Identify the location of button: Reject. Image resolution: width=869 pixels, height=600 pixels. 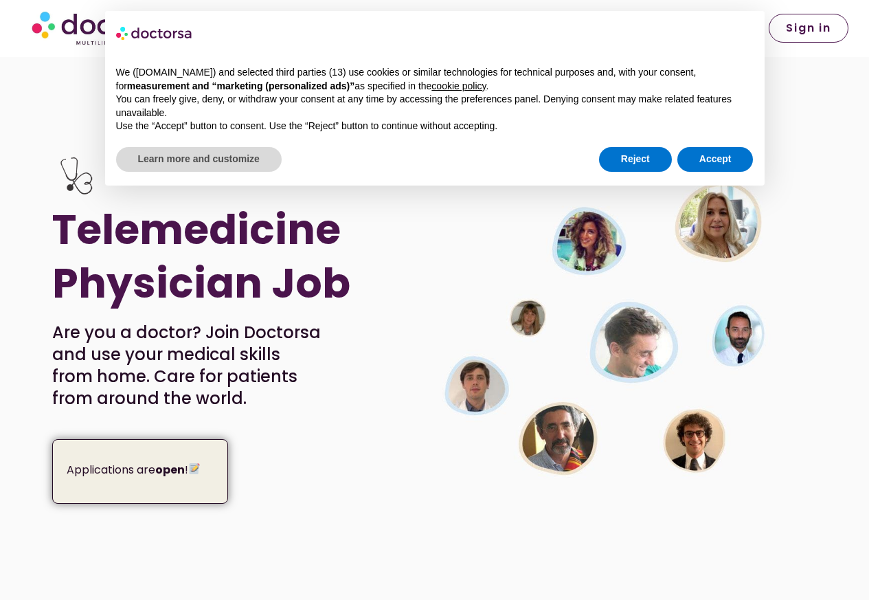
(636, 159).